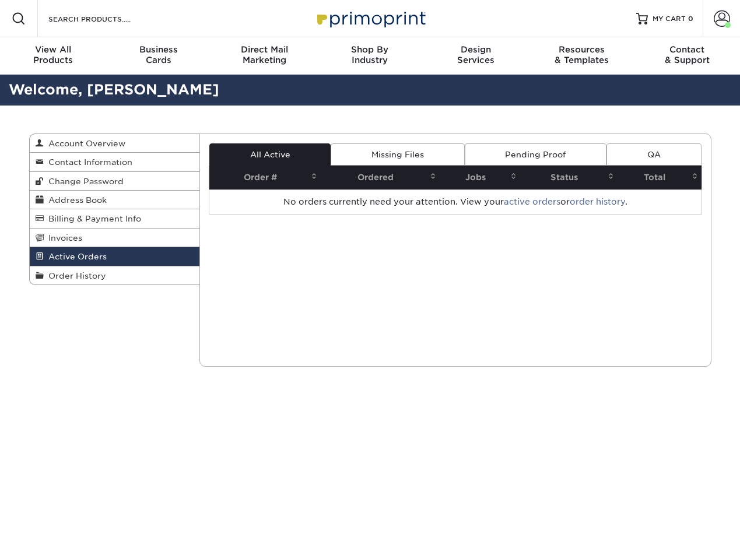 This screenshot has width=740, height=534. What do you see at coordinates (158, 56) in the screenshot?
I see `a: BusinessCards` at bounding box center [158, 56].